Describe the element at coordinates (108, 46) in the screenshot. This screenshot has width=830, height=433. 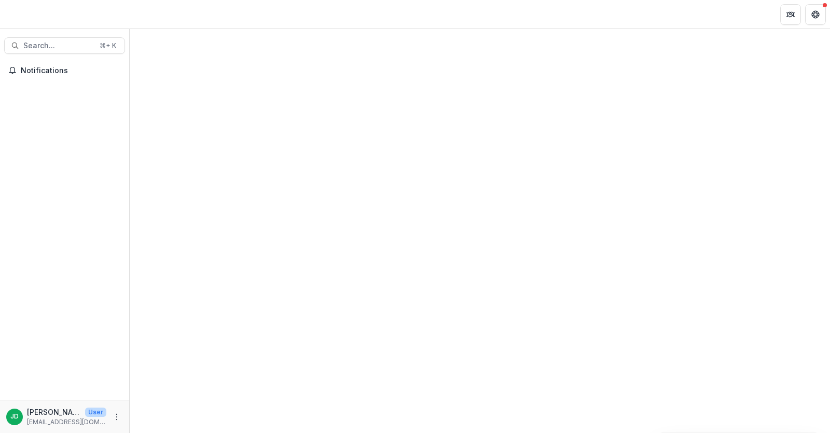
I see `div: ⌘ + K` at that location.